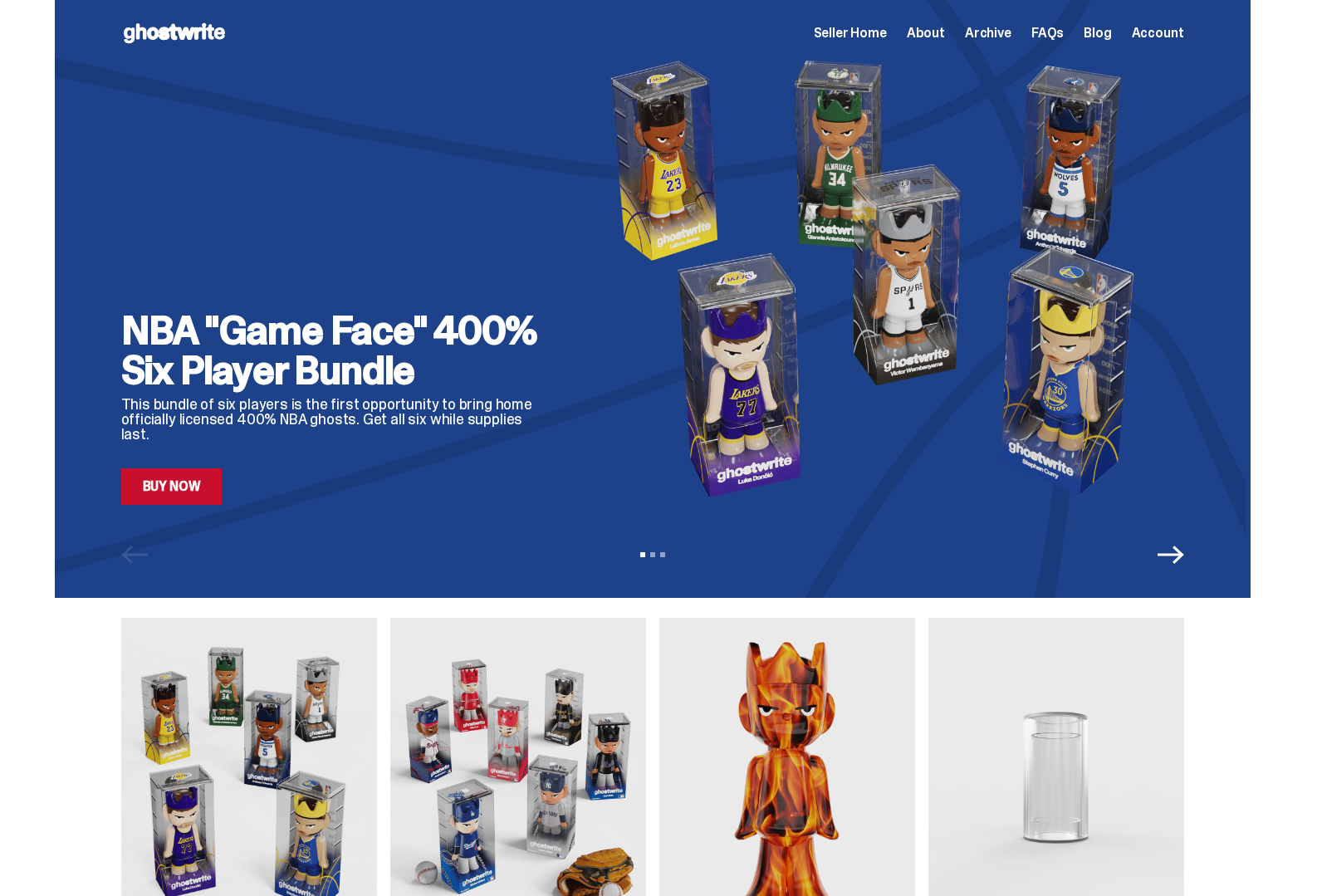  Describe the element at coordinates (850, 33) in the screenshot. I see `a: Seller Home` at that location.